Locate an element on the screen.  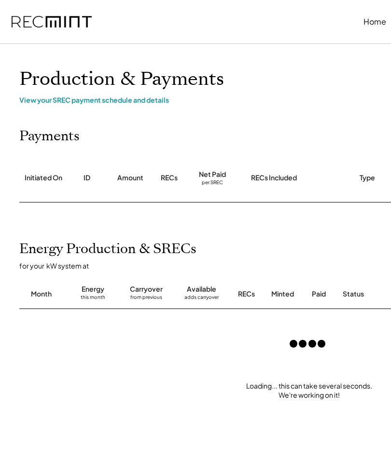
div: RECs Included is located at coordinates (273, 178).